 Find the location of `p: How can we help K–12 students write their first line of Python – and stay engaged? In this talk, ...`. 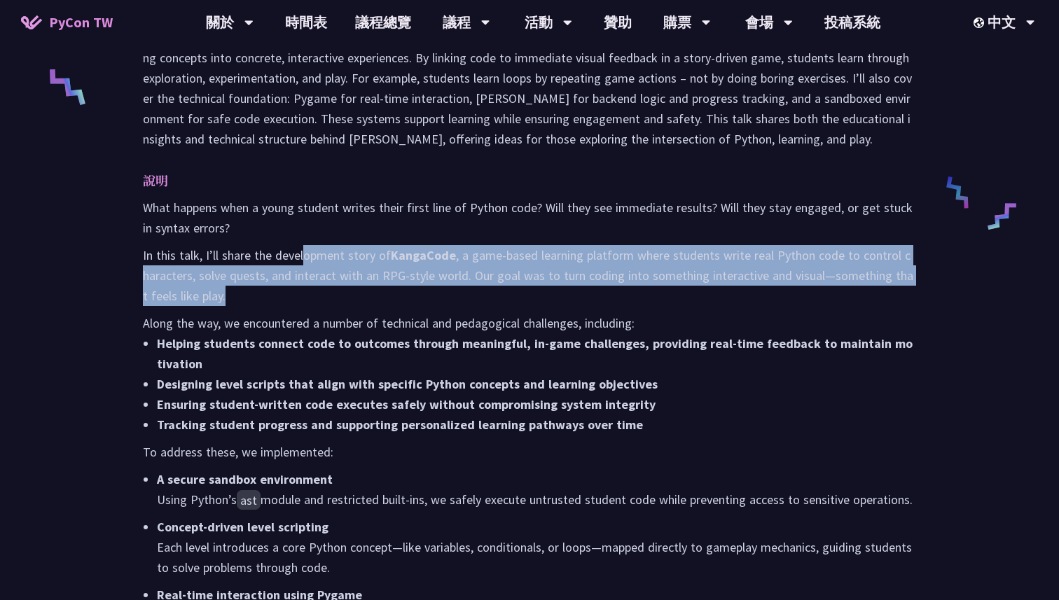

p: How can we help K–12 students write their first line of Python – and stay engaged? In this talk, ... is located at coordinates (529, 78).